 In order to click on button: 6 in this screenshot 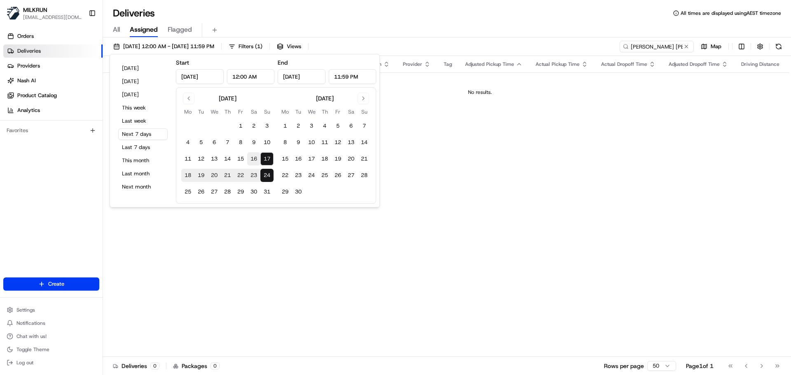, I will do `click(214, 142)`.